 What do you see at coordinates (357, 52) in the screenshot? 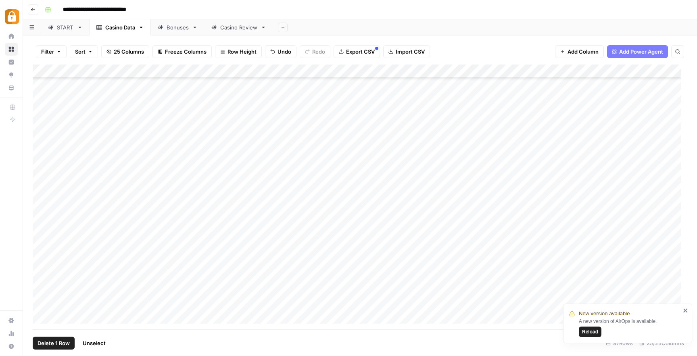
I see `button: Export CSV` at bounding box center [357, 52].